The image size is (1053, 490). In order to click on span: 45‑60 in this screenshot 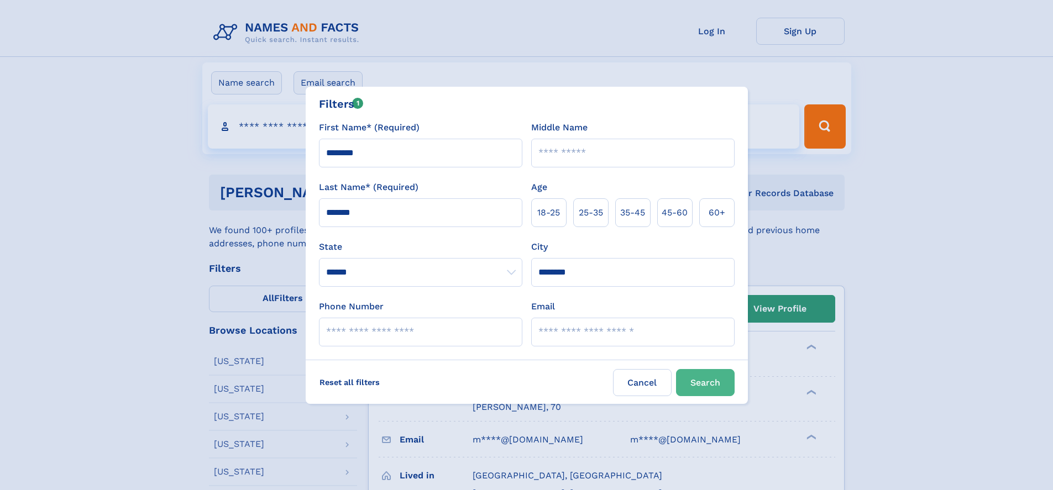, I will do `click(675, 213)`.